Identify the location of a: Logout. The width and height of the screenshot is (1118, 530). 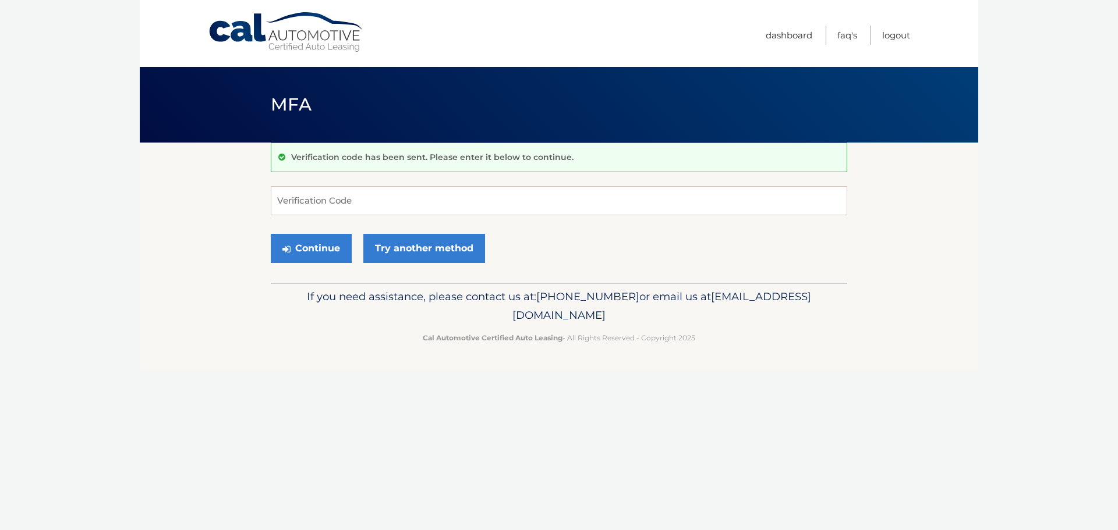
(896, 35).